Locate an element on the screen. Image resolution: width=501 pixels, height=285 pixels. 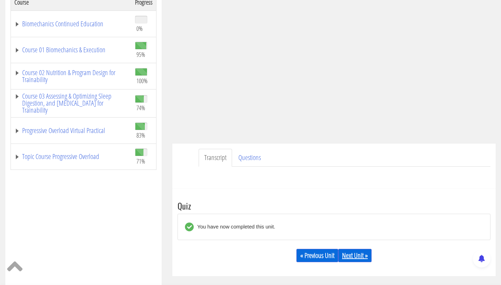
a: Questions is located at coordinates (249, 158).